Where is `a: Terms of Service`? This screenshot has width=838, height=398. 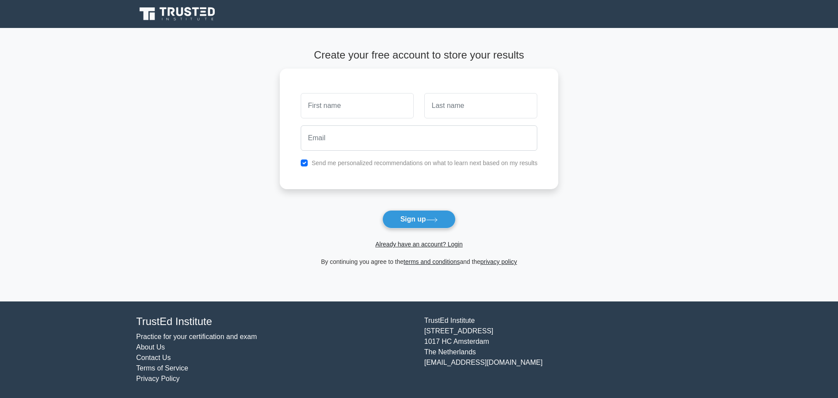
a: Terms of Service is located at coordinates (162, 368).